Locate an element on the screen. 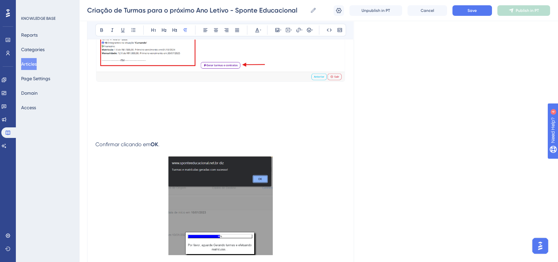 The width and height of the screenshot is (558, 262). button: Save is located at coordinates (472, 11).